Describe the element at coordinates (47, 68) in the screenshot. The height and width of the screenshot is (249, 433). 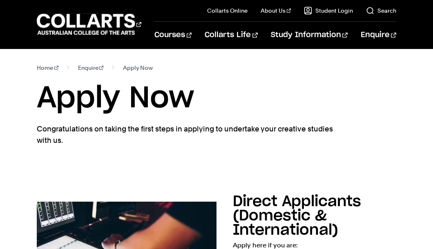
I see `a: Home` at that location.